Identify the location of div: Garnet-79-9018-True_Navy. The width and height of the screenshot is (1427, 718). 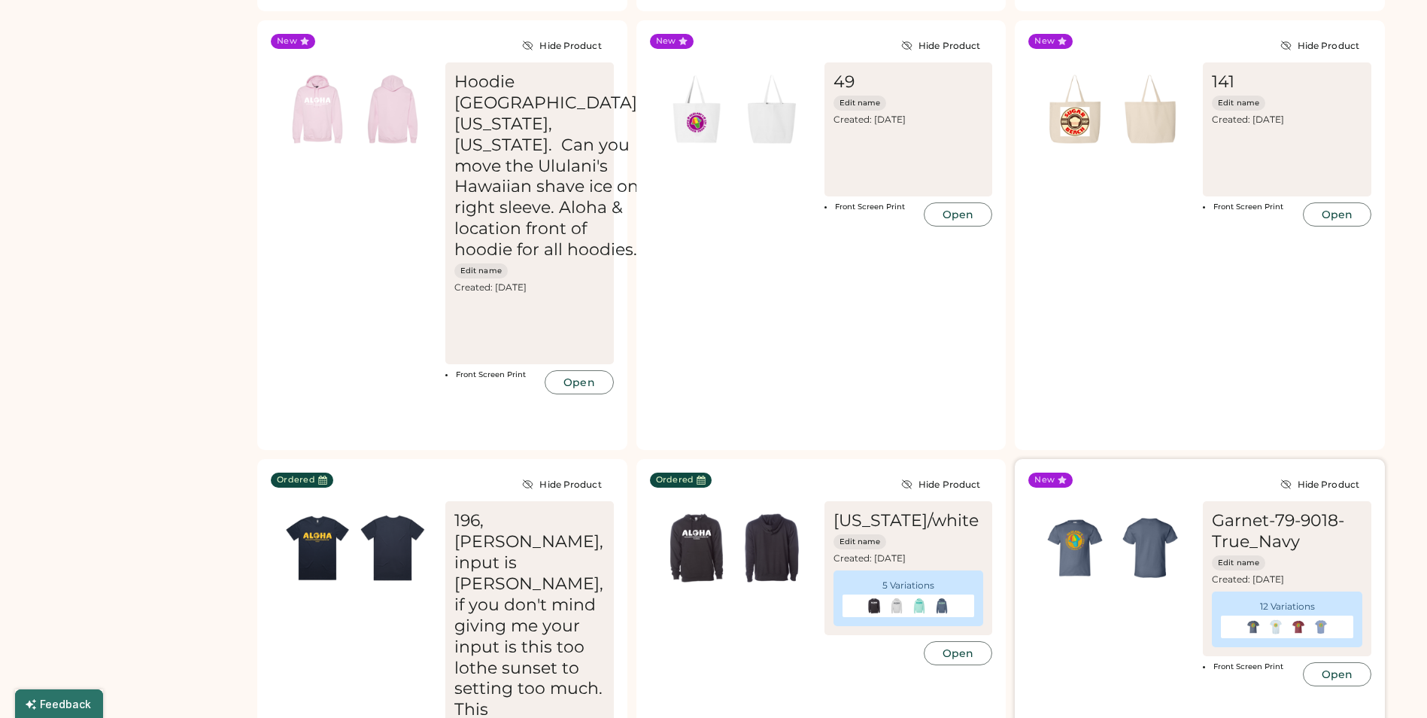
(1287, 531).